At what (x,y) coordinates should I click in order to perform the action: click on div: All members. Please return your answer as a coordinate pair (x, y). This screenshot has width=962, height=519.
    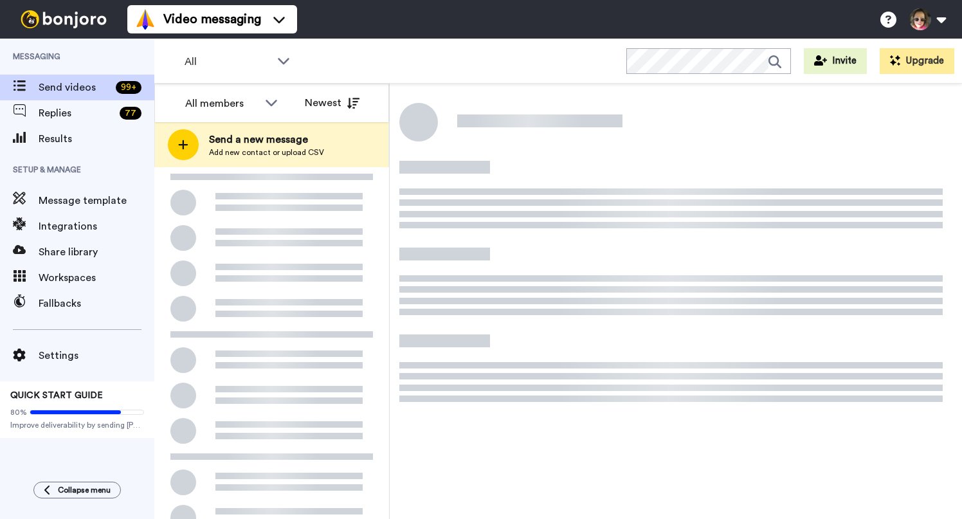
    Looking at the image, I should click on (222, 104).